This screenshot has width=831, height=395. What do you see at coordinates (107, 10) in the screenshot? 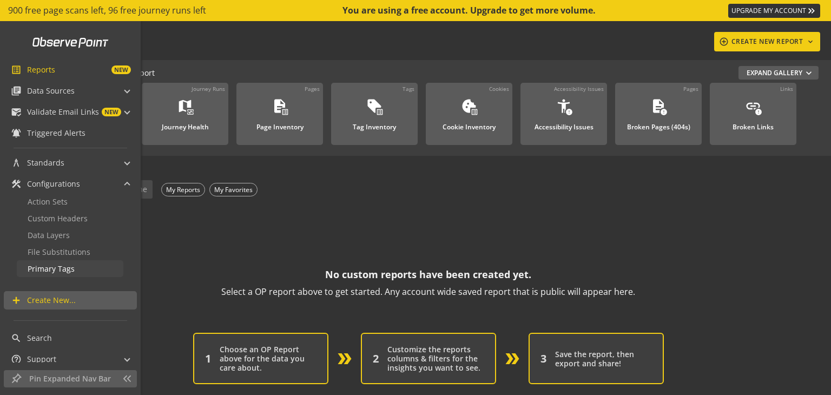
I see `span: 900 free page scans left, 96 free journey runs left` at bounding box center [107, 10].